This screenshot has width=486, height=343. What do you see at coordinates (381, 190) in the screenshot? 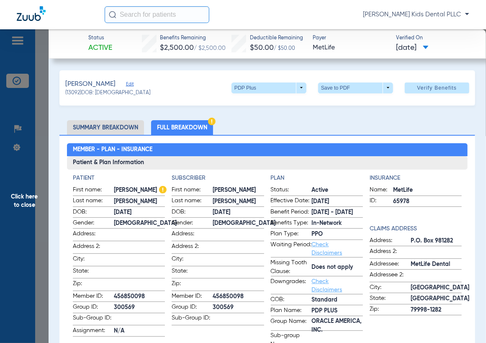
I see `span: Name:` at bounding box center [381, 190].